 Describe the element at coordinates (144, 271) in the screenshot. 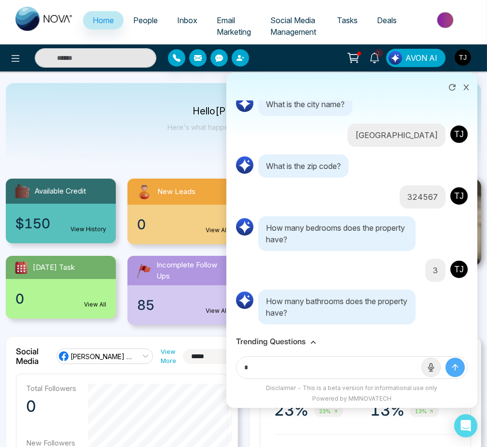

I see `img: followUps.svg` at that location.